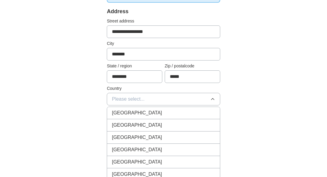  What do you see at coordinates (135, 66) in the screenshot?
I see `label: State / region` at bounding box center [135, 66].